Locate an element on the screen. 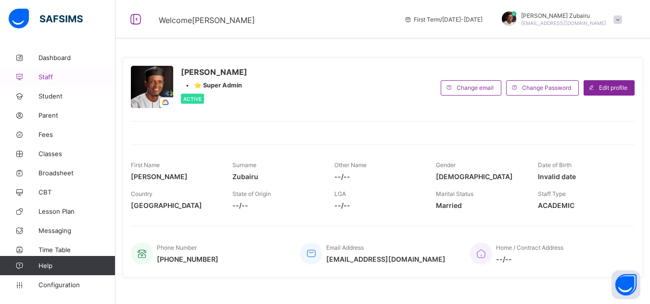  span: Configuration is located at coordinates (76, 285).